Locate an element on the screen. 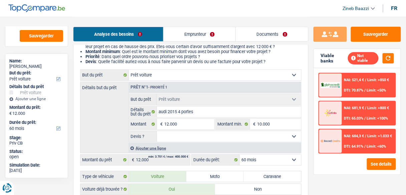 This screenshot has height=195, width=406. div: fr is located at coordinates (394, 8).